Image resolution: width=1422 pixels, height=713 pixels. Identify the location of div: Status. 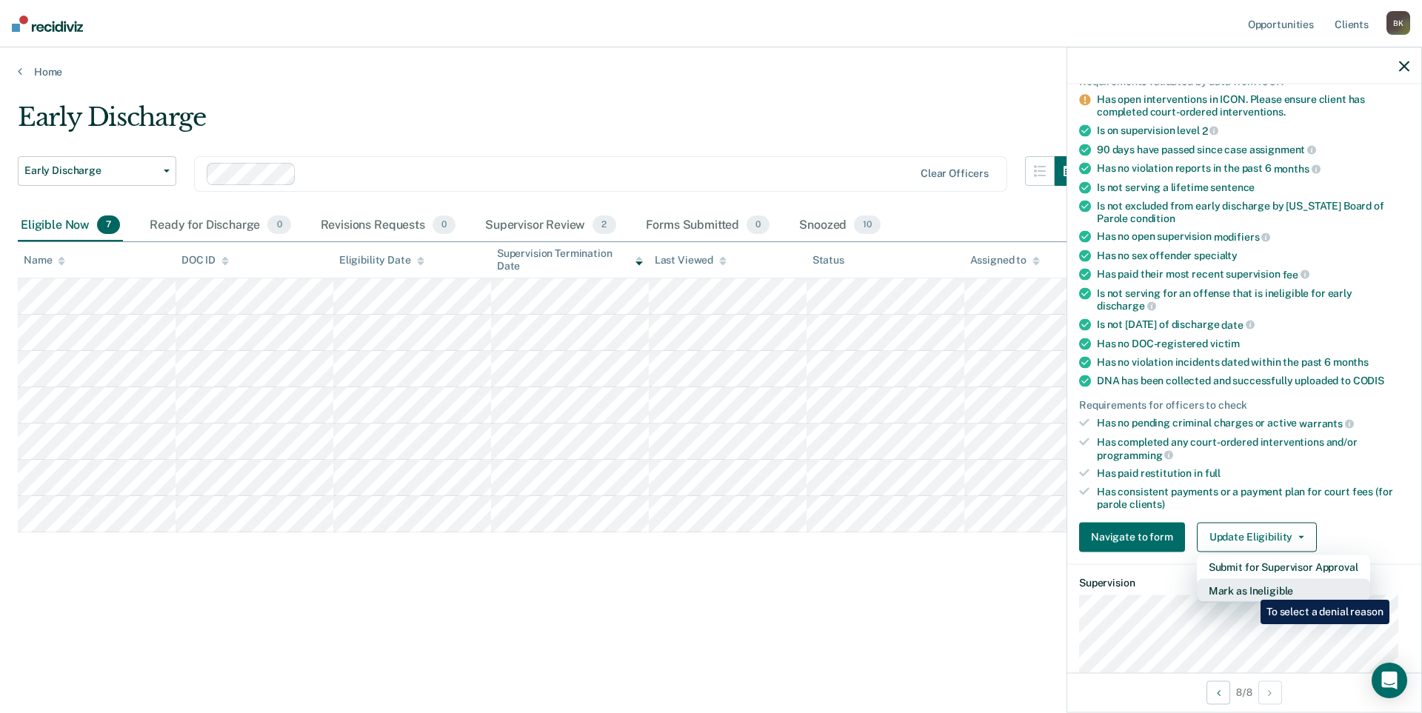
(828, 260).